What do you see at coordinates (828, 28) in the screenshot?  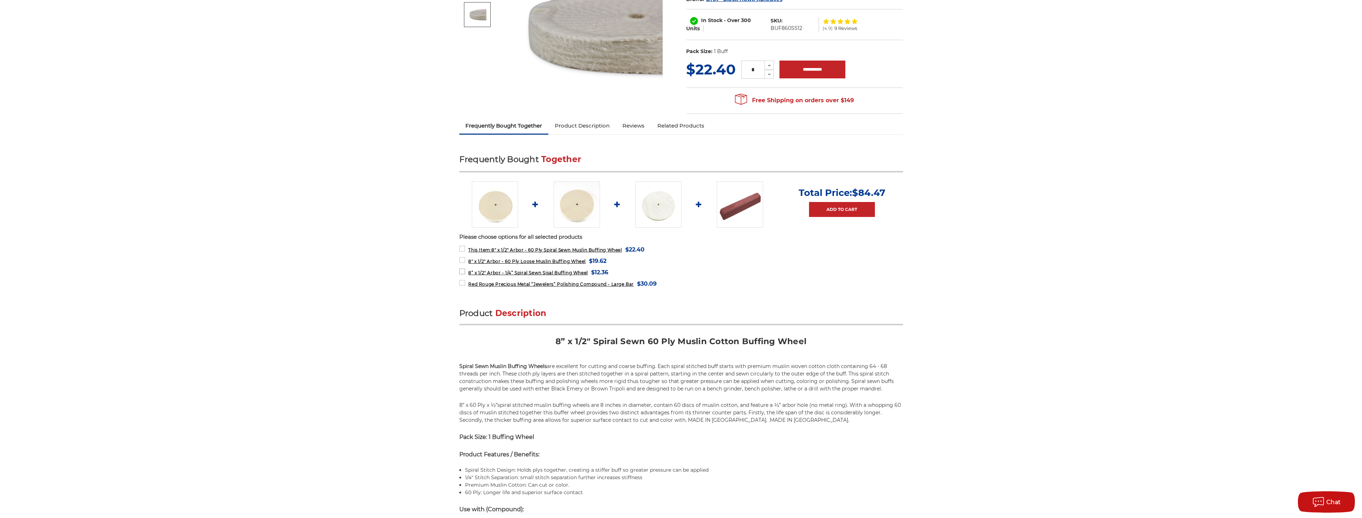 I see `span: (4.9)` at bounding box center [828, 28].